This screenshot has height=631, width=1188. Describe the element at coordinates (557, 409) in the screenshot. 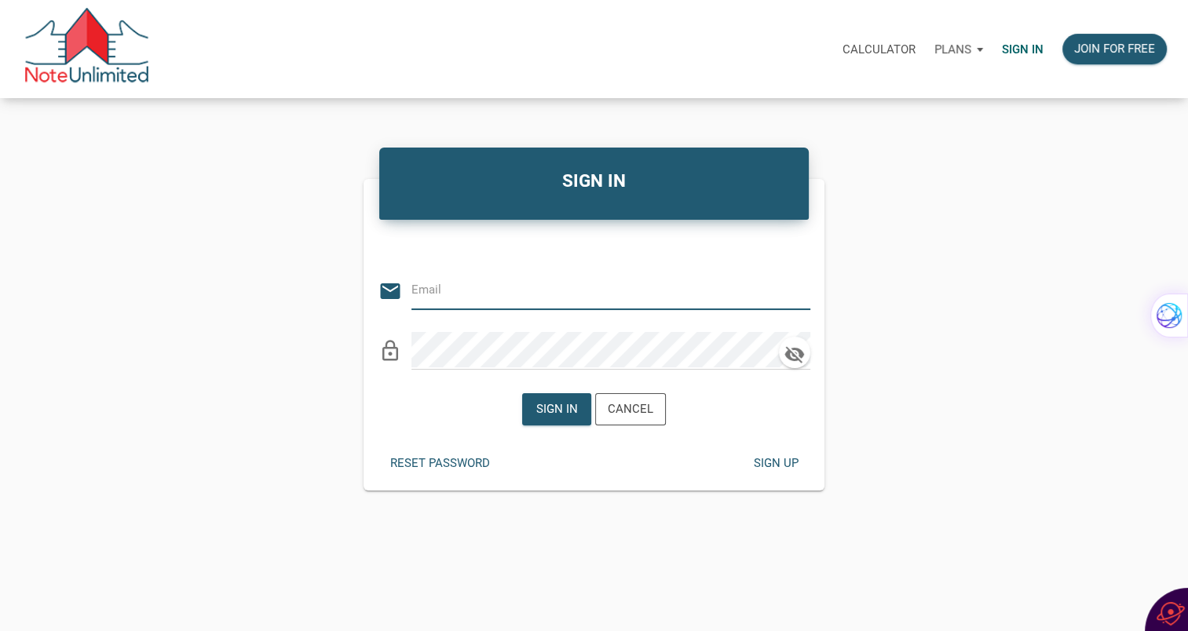

I see `button: Sign in` at that location.